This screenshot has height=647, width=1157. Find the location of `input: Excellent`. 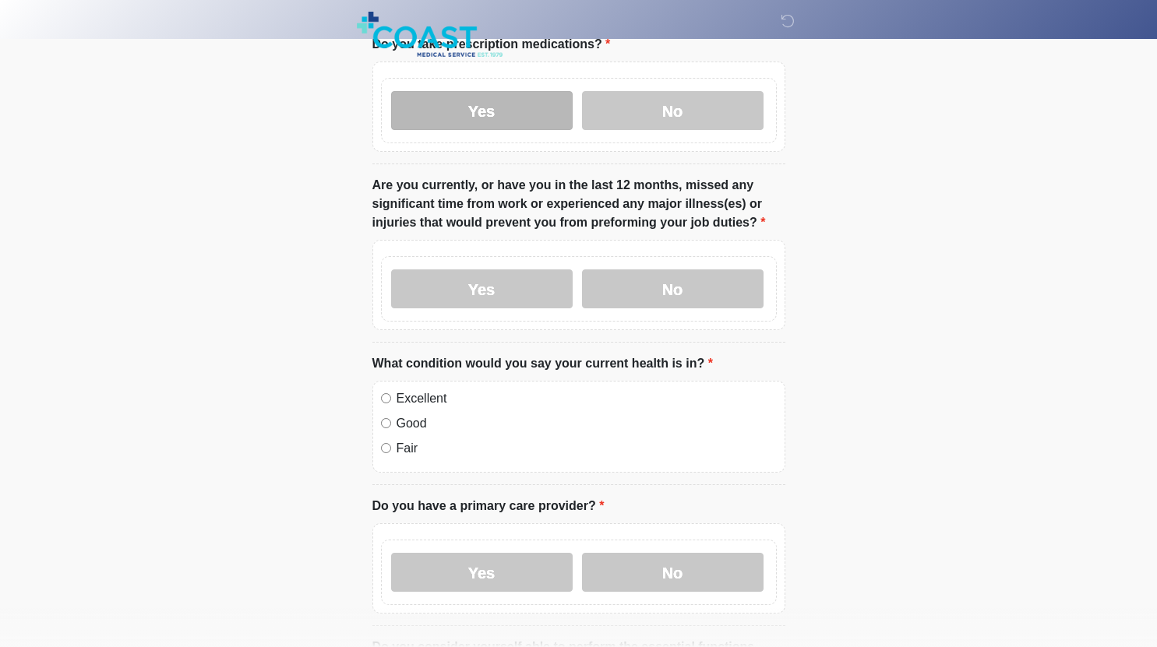

input: Excellent is located at coordinates (386, 398).